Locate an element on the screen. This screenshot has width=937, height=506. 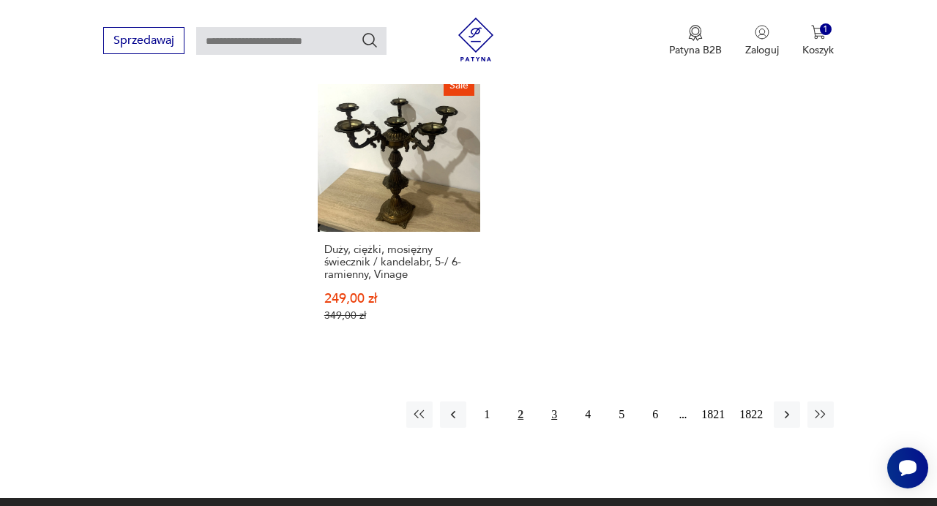
button: 6 is located at coordinates (655, 415).